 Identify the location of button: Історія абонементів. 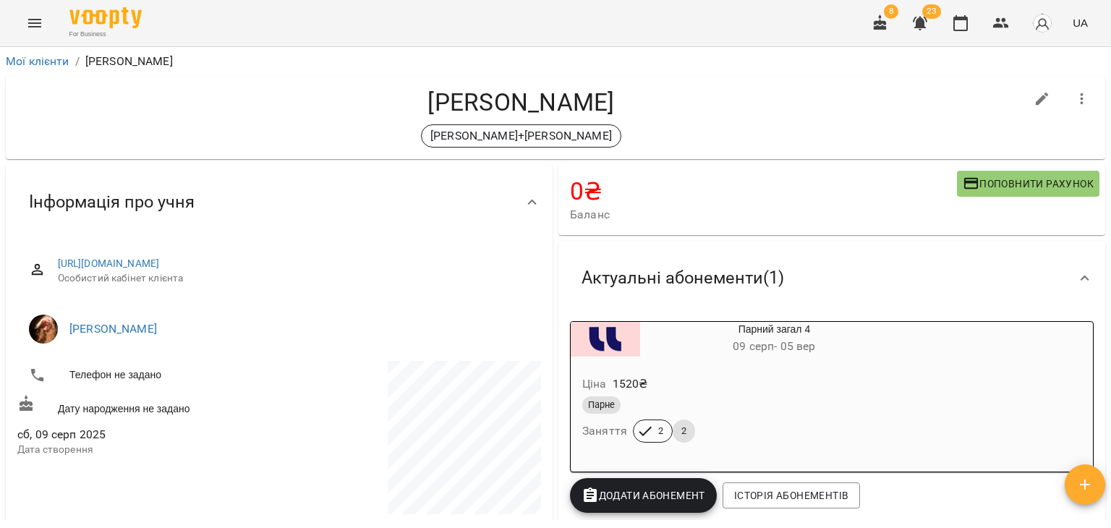
(791, 495).